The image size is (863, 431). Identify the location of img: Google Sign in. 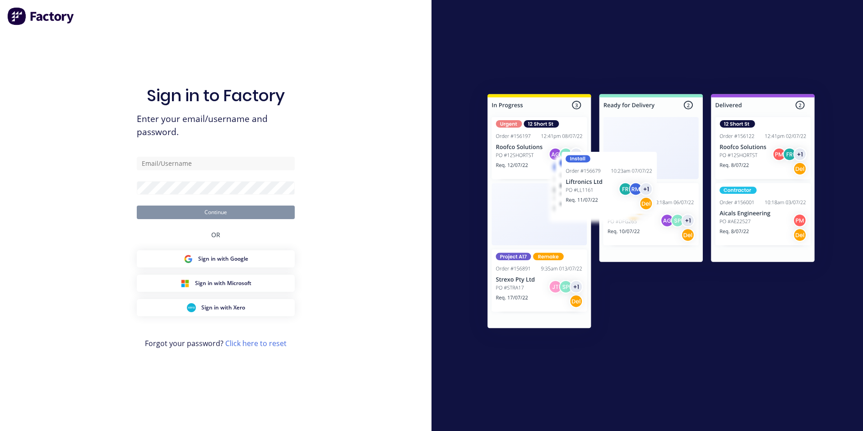
(188, 259).